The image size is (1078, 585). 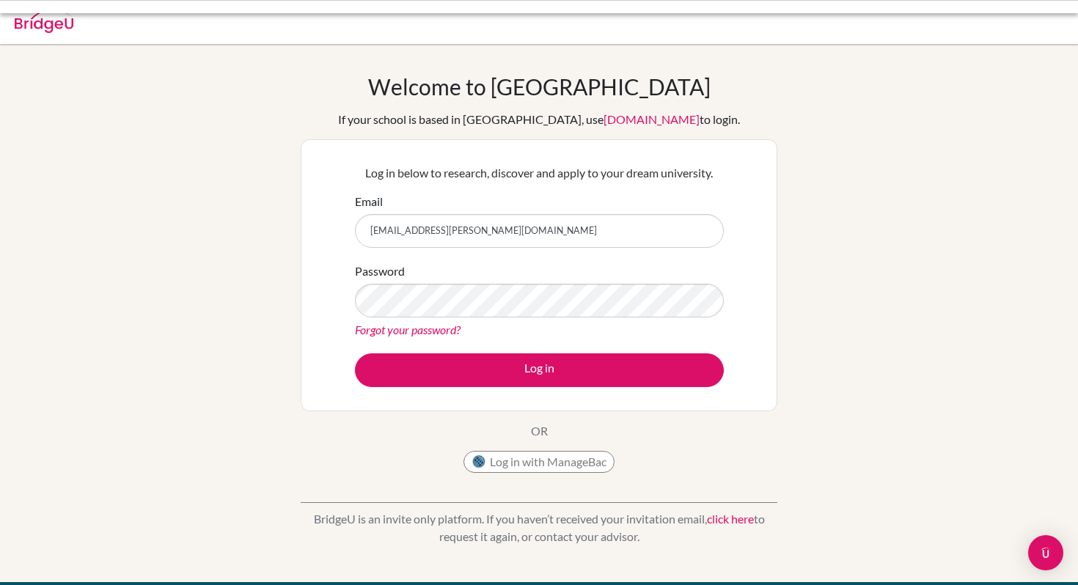 I want to click on p: Log in below to research, discover and apply to your dream university., so click(x=539, y=173).